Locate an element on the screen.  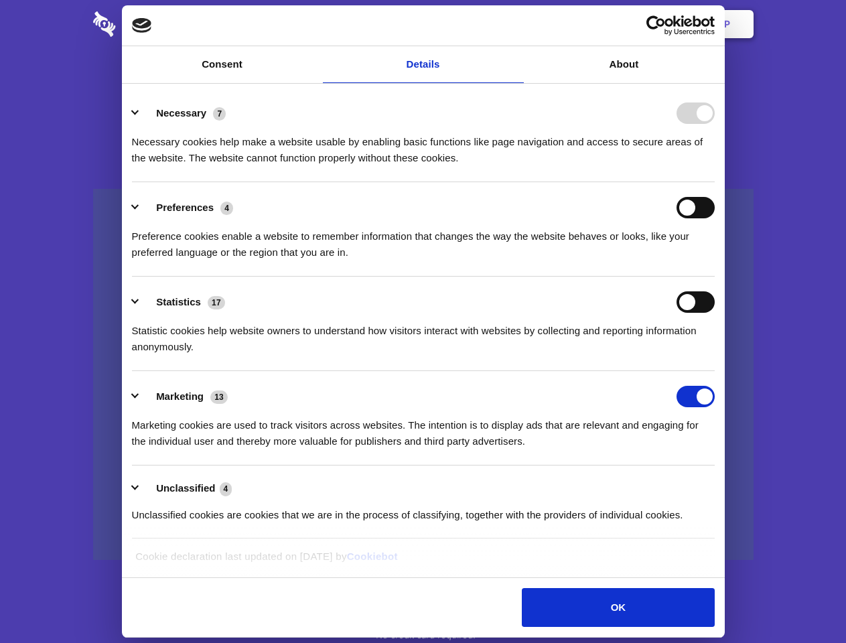
button: Necessary (7) is located at coordinates (183, 113).